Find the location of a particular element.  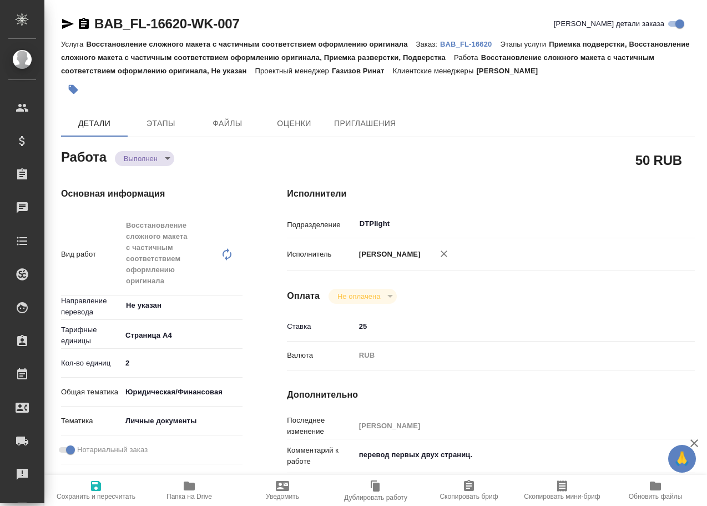

button: Удалить исполнителя is located at coordinates (444, 254).